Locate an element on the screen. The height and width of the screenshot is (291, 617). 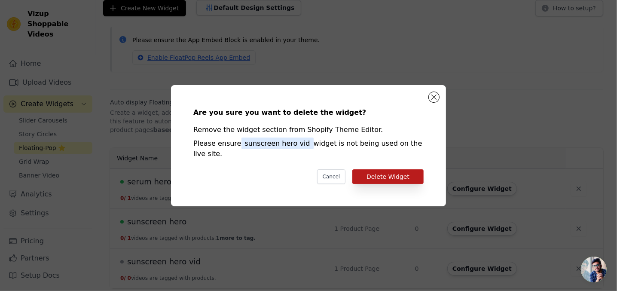
div: Remove the widget section from Shopify Theme Editor. is located at coordinates (308, 130).